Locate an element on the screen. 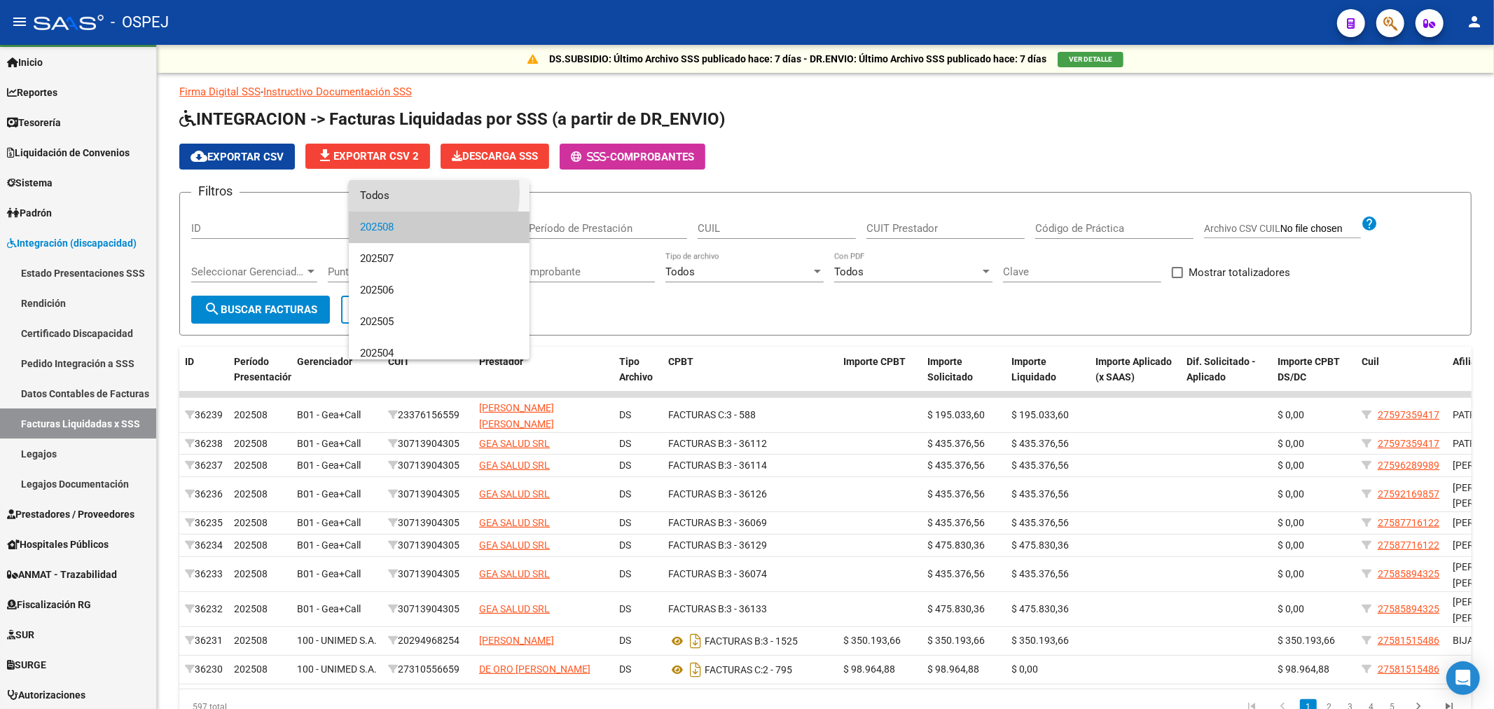 This screenshot has width=1494, height=709. span: 202508 is located at coordinates (439, 227).